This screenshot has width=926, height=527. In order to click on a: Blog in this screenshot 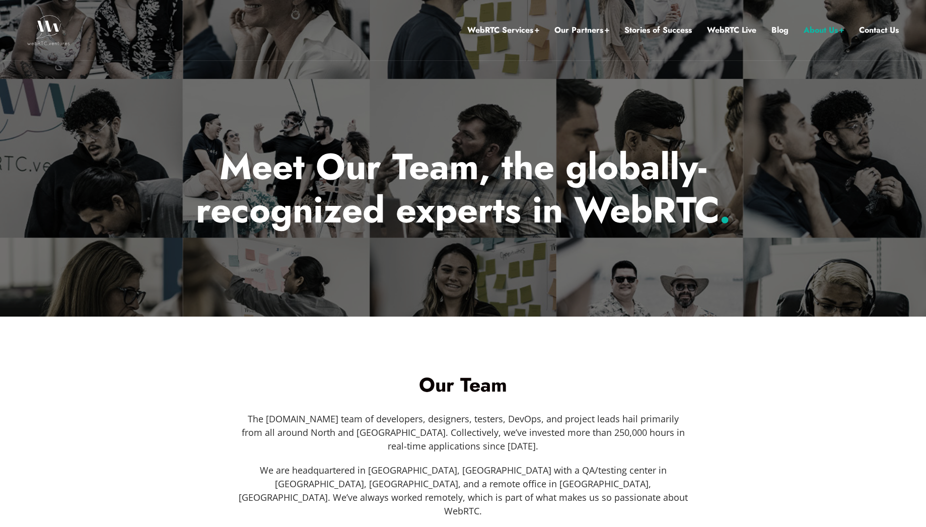, I will do `click(780, 30)`.